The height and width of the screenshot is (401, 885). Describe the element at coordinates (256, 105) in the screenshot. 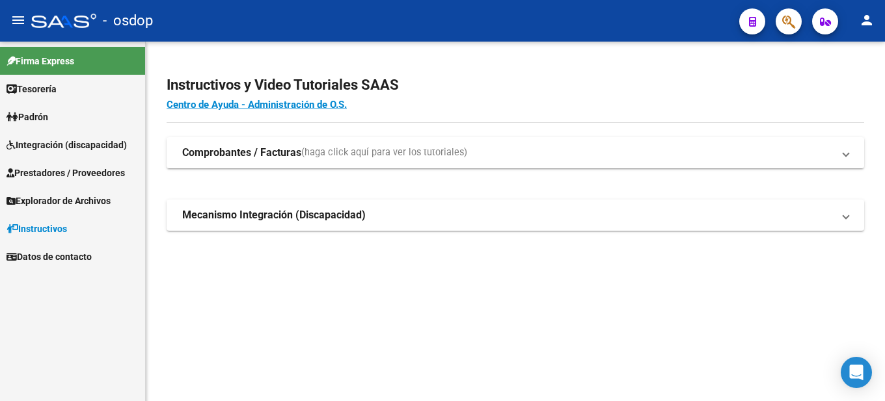

I see `a: Centro de Ayuda - Administración de O.S.` at that location.